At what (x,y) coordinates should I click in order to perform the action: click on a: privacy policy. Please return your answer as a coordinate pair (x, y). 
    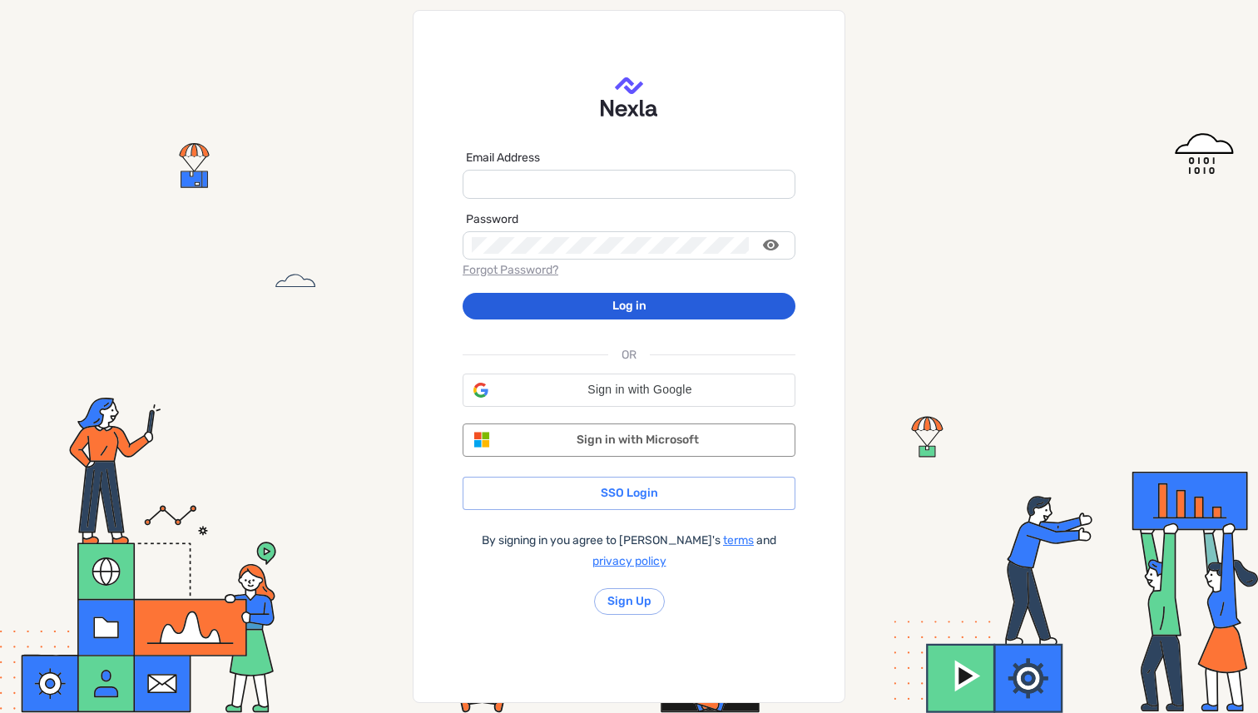
    Looking at the image, I should click on (629, 561).